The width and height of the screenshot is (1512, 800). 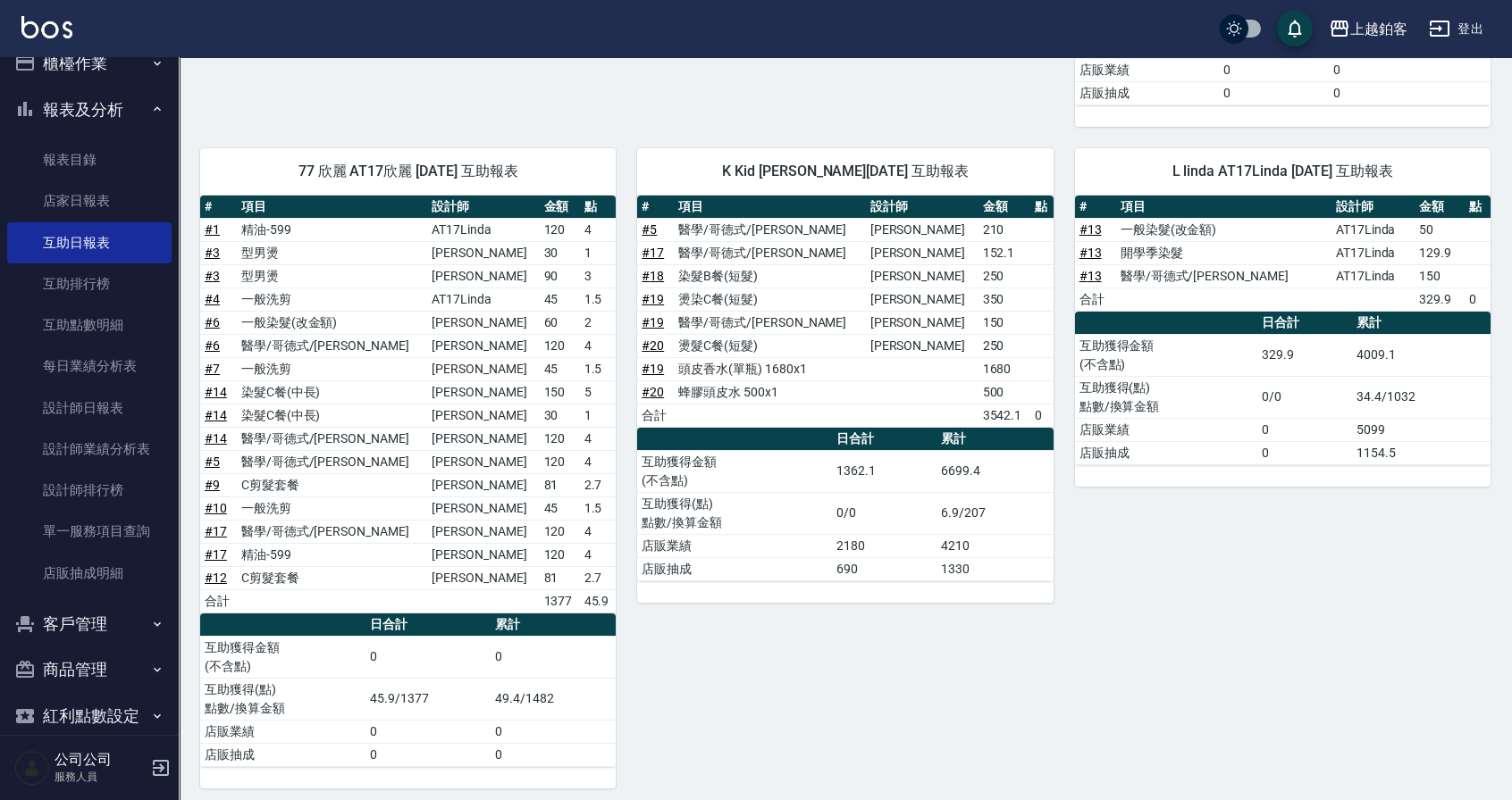 I want to click on a: 報表目錄, so click(x=90, y=160).